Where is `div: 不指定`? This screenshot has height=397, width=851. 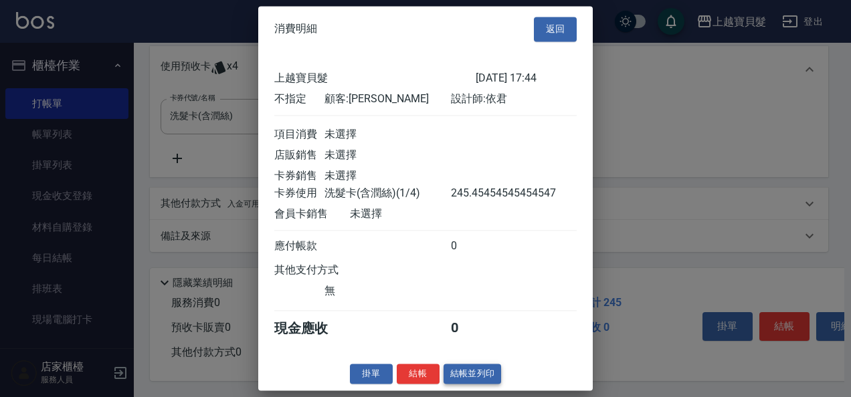
div: 不指定 is located at coordinates (299, 99).